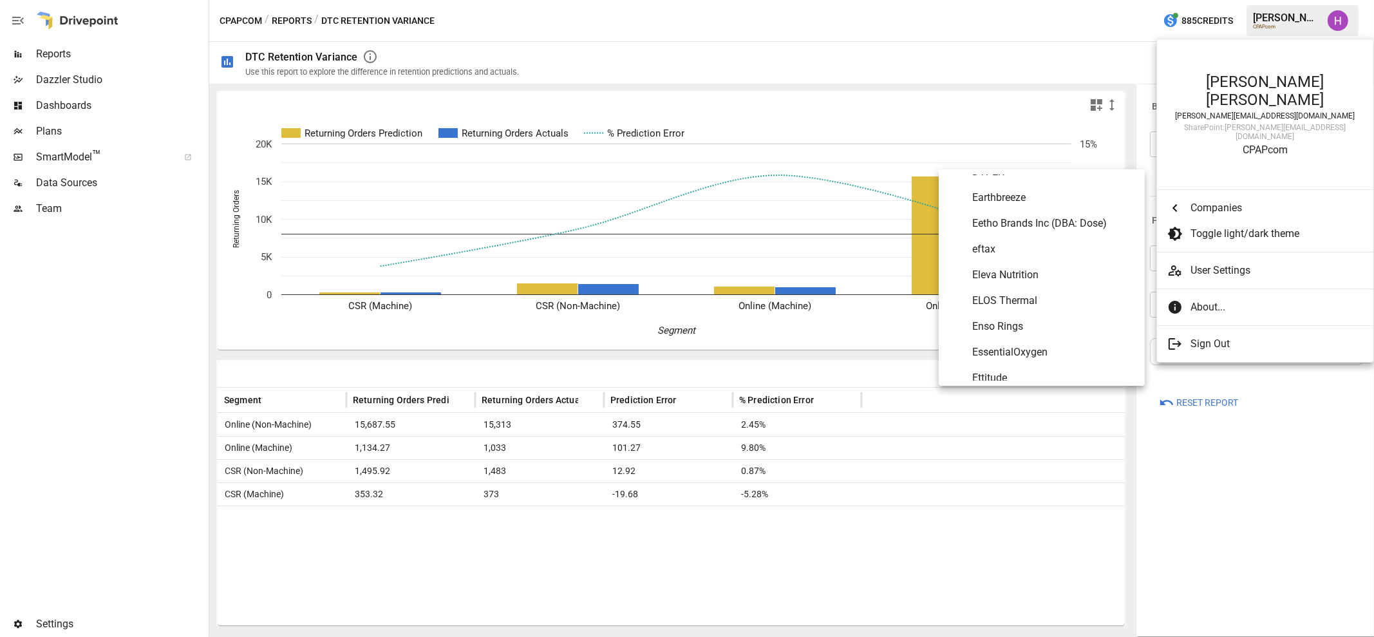 This screenshot has width=1374, height=637. I want to click on span: Ettitude, so click(1053, 378).